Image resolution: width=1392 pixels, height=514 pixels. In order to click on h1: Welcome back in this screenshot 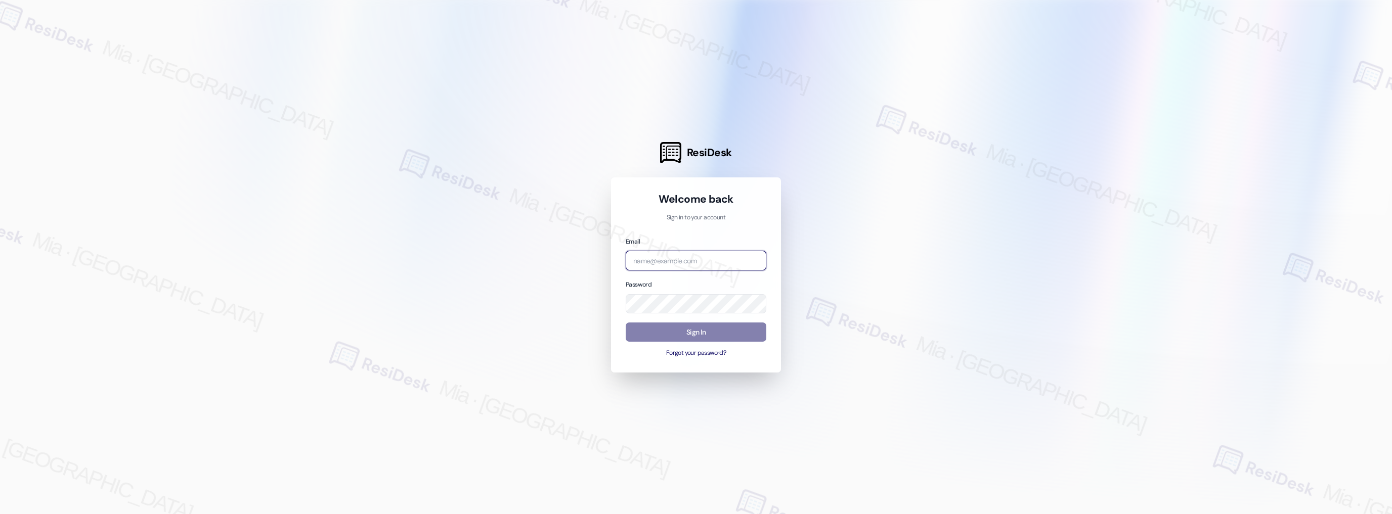, I will do `click(696, 199)`.